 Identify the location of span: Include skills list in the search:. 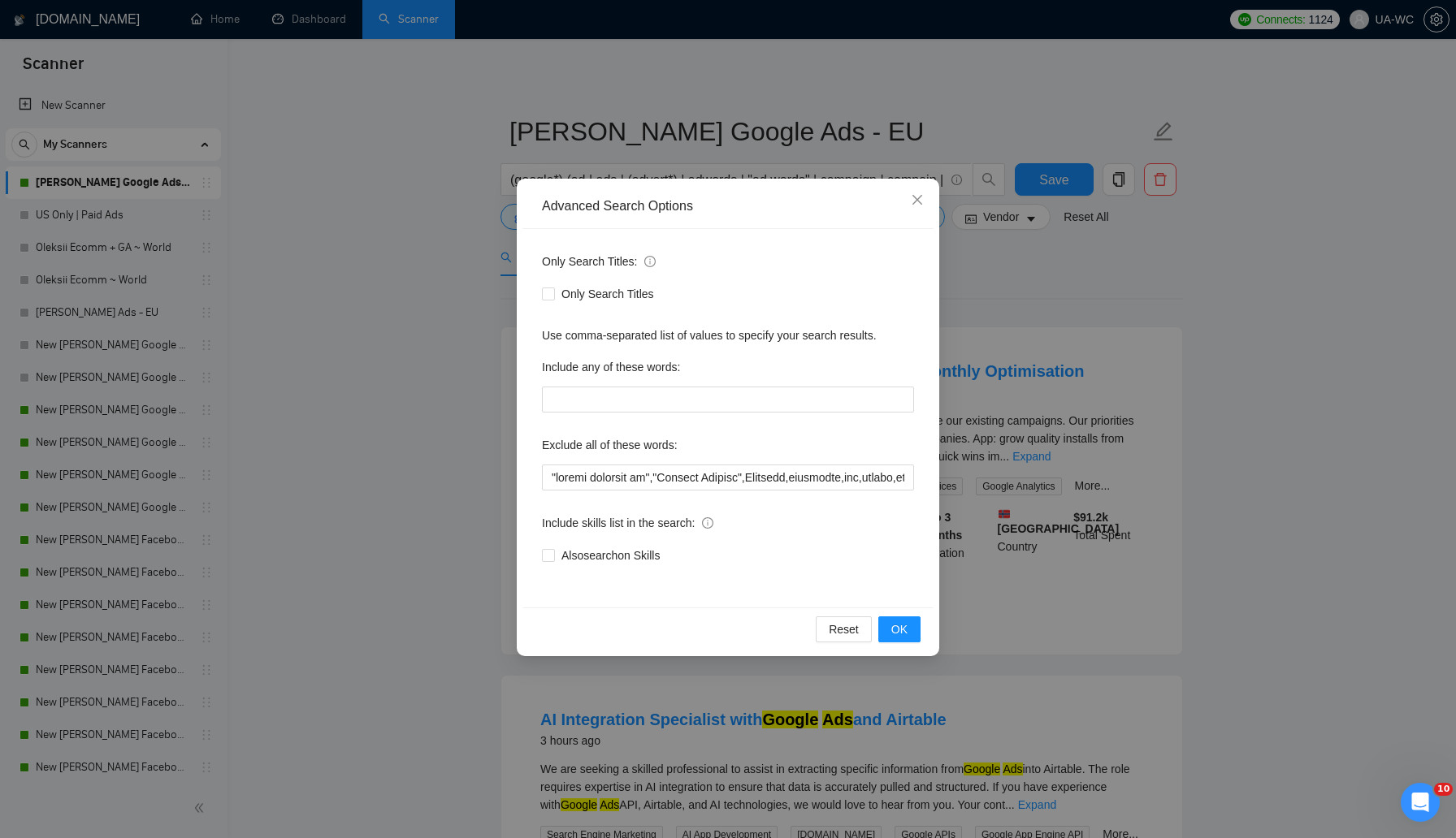
(627, 523).